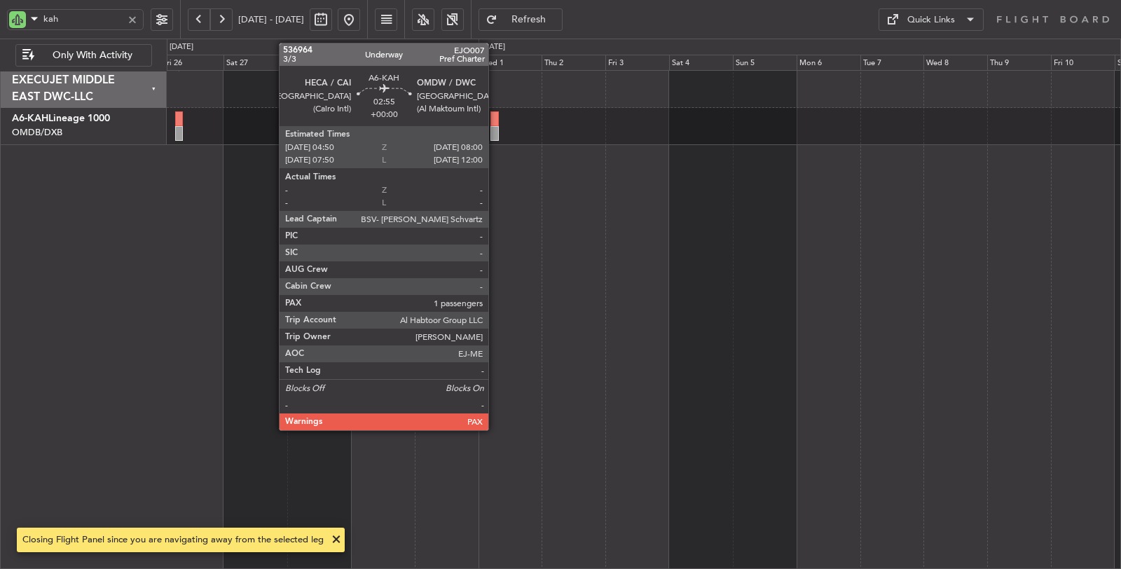 This screenshot has width=1121, height=569. What do you see at coordinates (255, 63) in the screenshot?
I see `div: Sat 27` at bounding box center [255, 63].